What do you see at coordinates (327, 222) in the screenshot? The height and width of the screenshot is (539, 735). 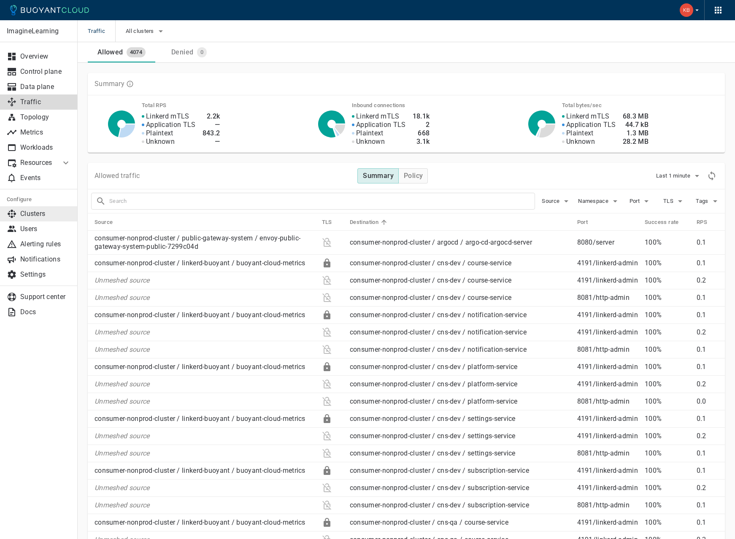 I see `h5: TLS` at bounding box center [327, 222].